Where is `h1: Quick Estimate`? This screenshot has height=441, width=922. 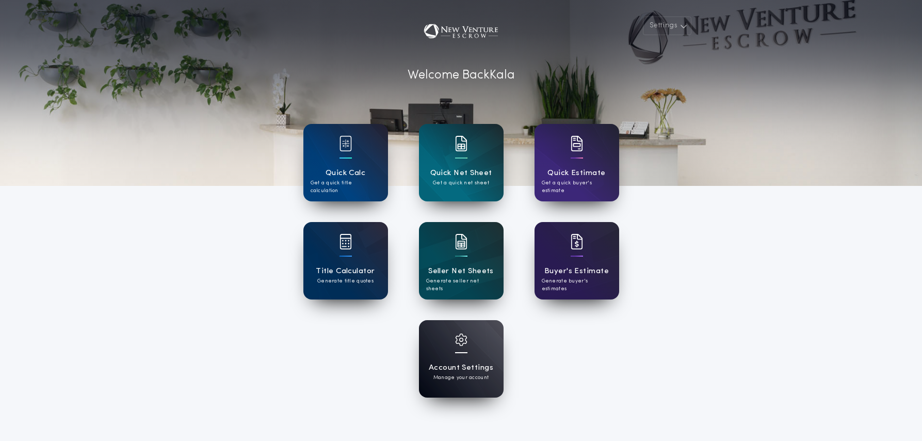 h1: Quick Estimate is located at coordinates (577, 173).